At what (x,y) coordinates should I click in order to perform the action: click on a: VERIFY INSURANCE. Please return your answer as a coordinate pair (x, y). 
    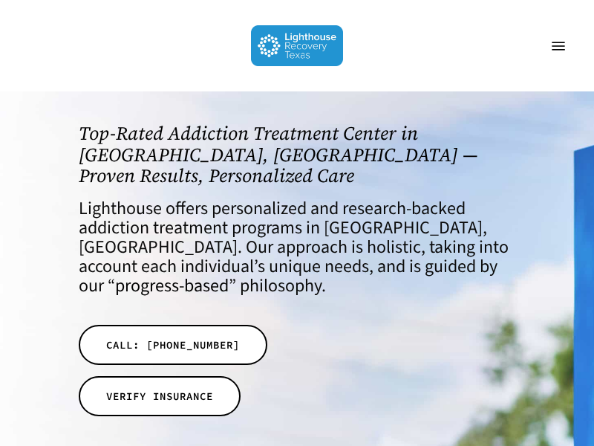
    Looking at the image, I should click on (160, 396).